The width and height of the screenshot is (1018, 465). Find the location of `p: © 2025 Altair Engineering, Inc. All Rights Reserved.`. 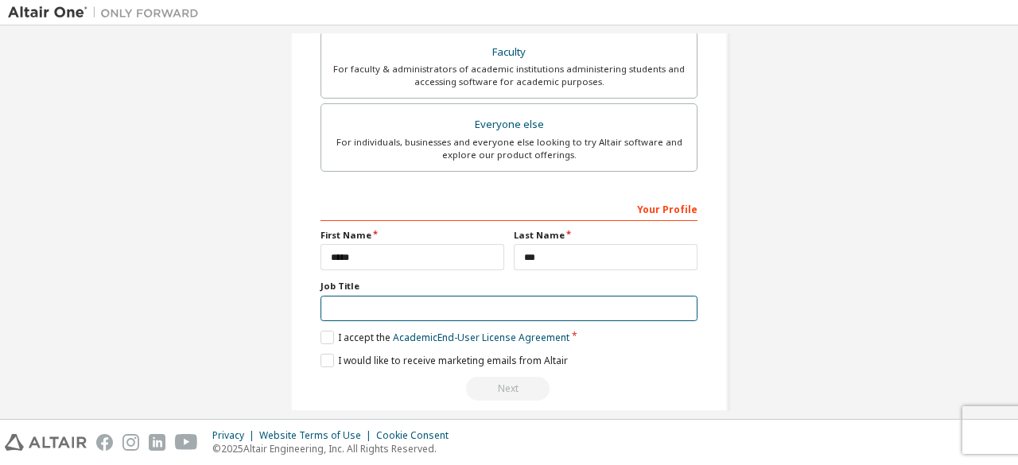

p: © 2025 Altair Engineering, Inc. All Rights Reserved. is located at coordinates (335, 449).